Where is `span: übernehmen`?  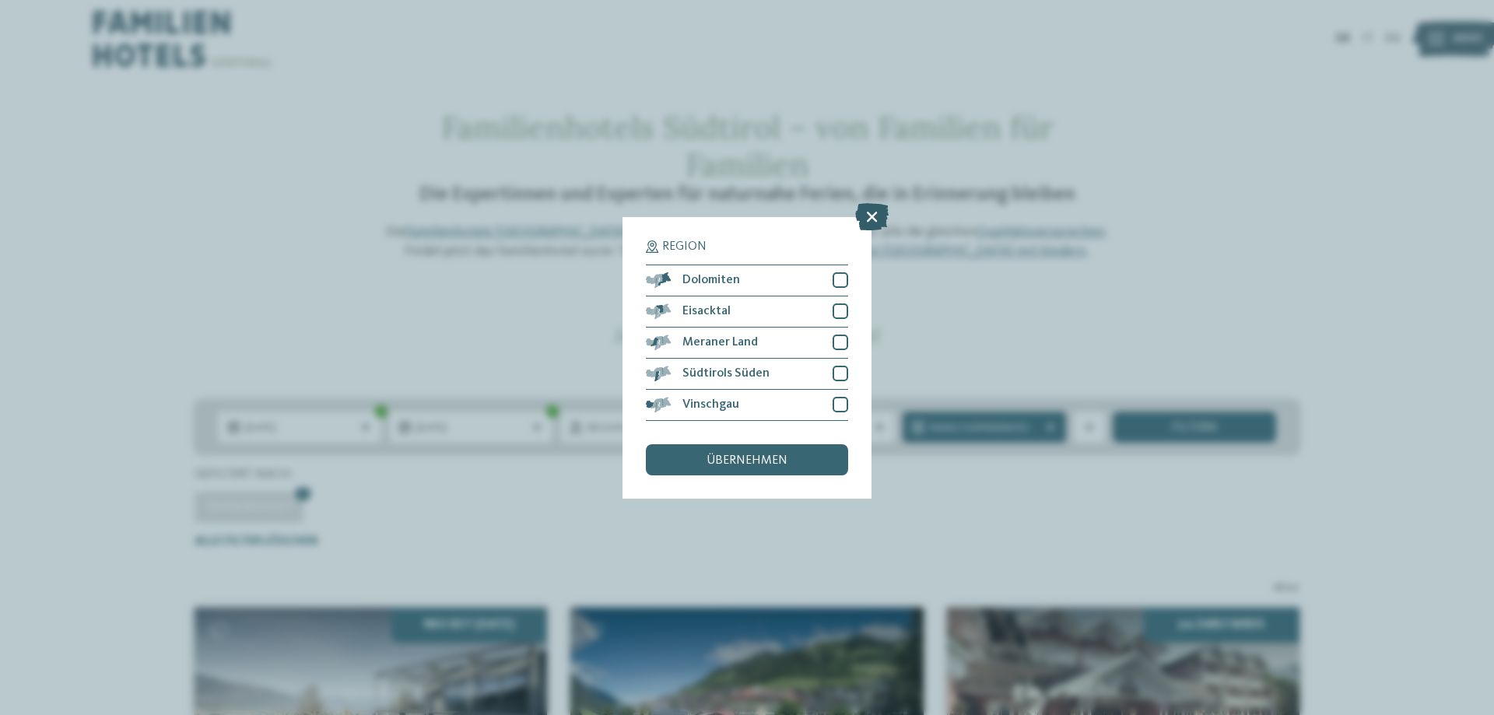
span: übernehmen is located at coordinates (747, 461).